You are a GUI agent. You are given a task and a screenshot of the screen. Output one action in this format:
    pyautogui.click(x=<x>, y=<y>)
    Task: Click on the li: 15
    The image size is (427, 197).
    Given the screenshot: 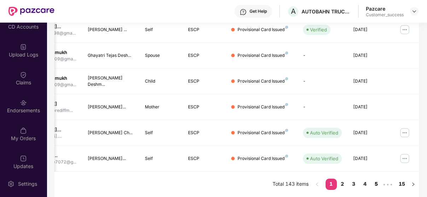 What is the action you would take?
    pyautogui.click(x=401, y=184)
    